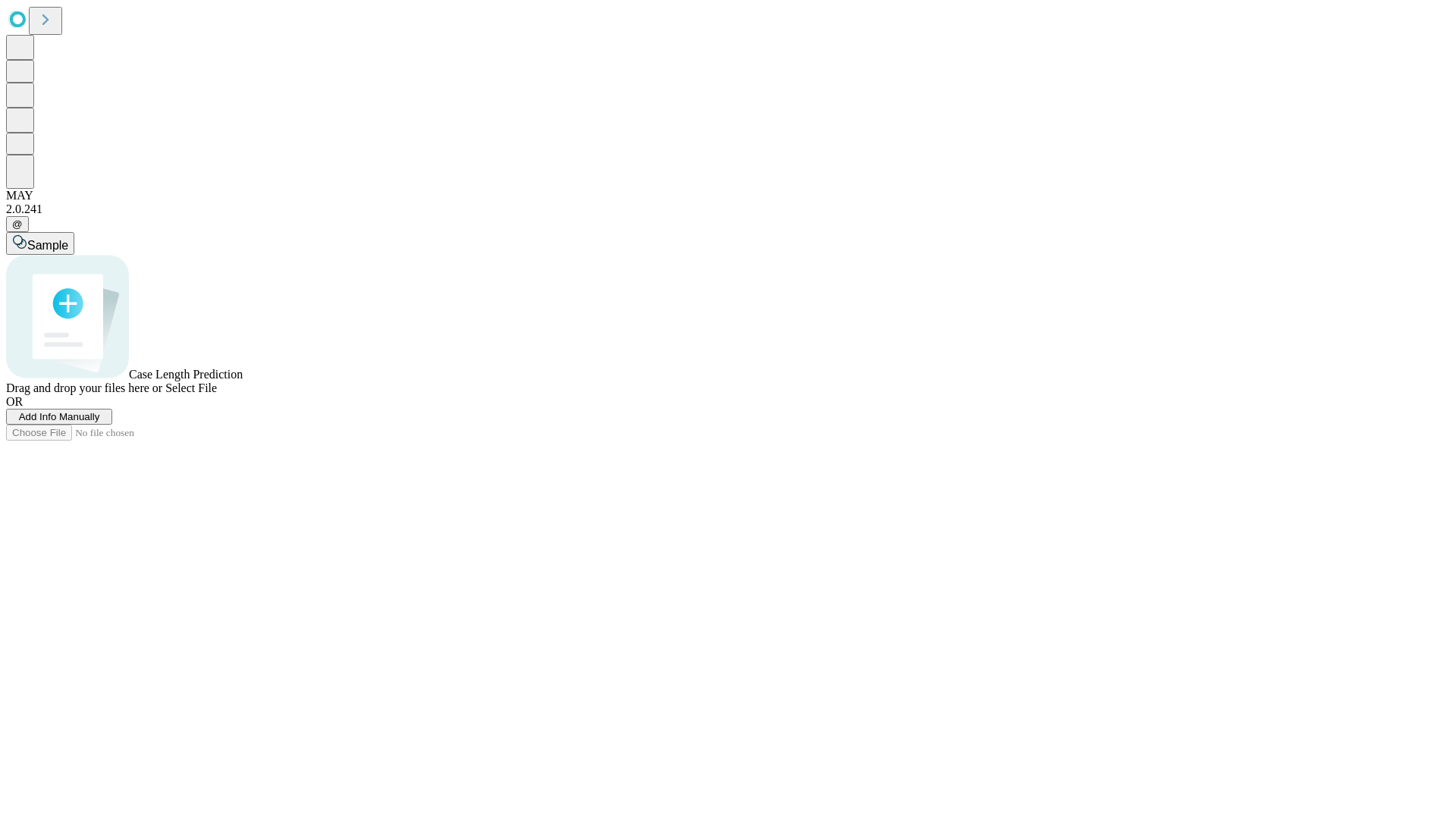 The width and height of the screenshot is (1456, 819). Describe the element at coordinates (40, 243) in the screenshot. I see `button: Sample` at that location.